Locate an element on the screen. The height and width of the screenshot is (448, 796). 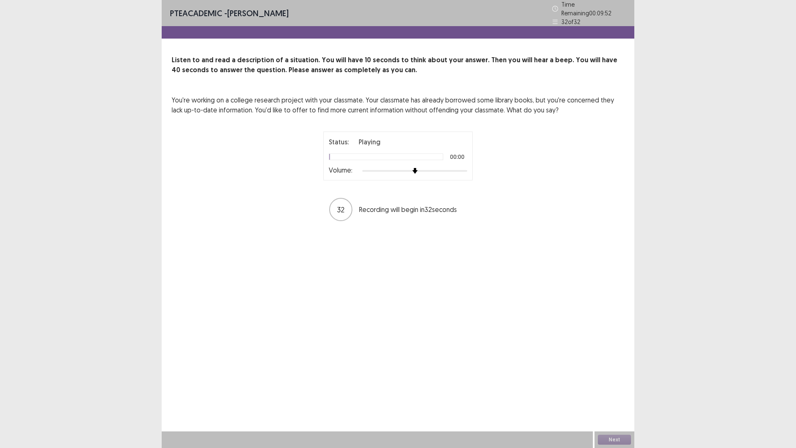
p: Recording will begin in 32 seconds is located at coordinates (413, 209).